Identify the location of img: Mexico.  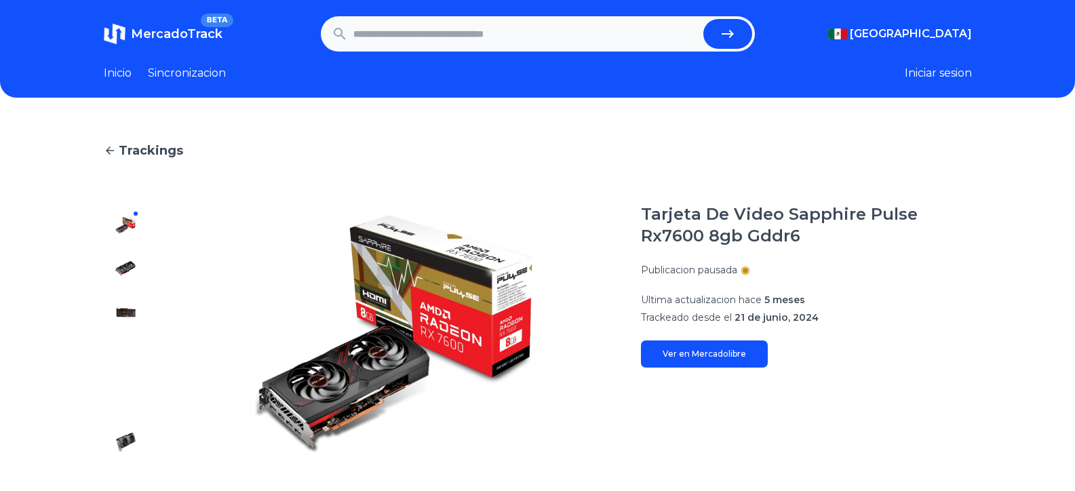
(837, 34).